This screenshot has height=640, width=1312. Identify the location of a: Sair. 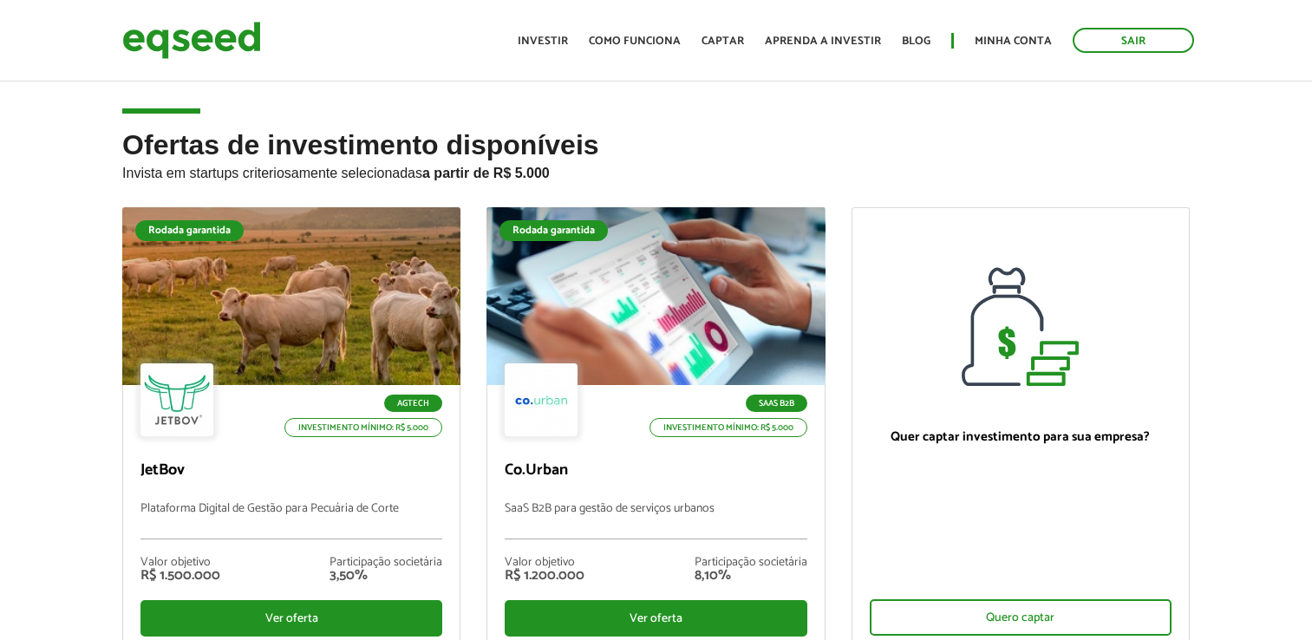
(1133, 40).